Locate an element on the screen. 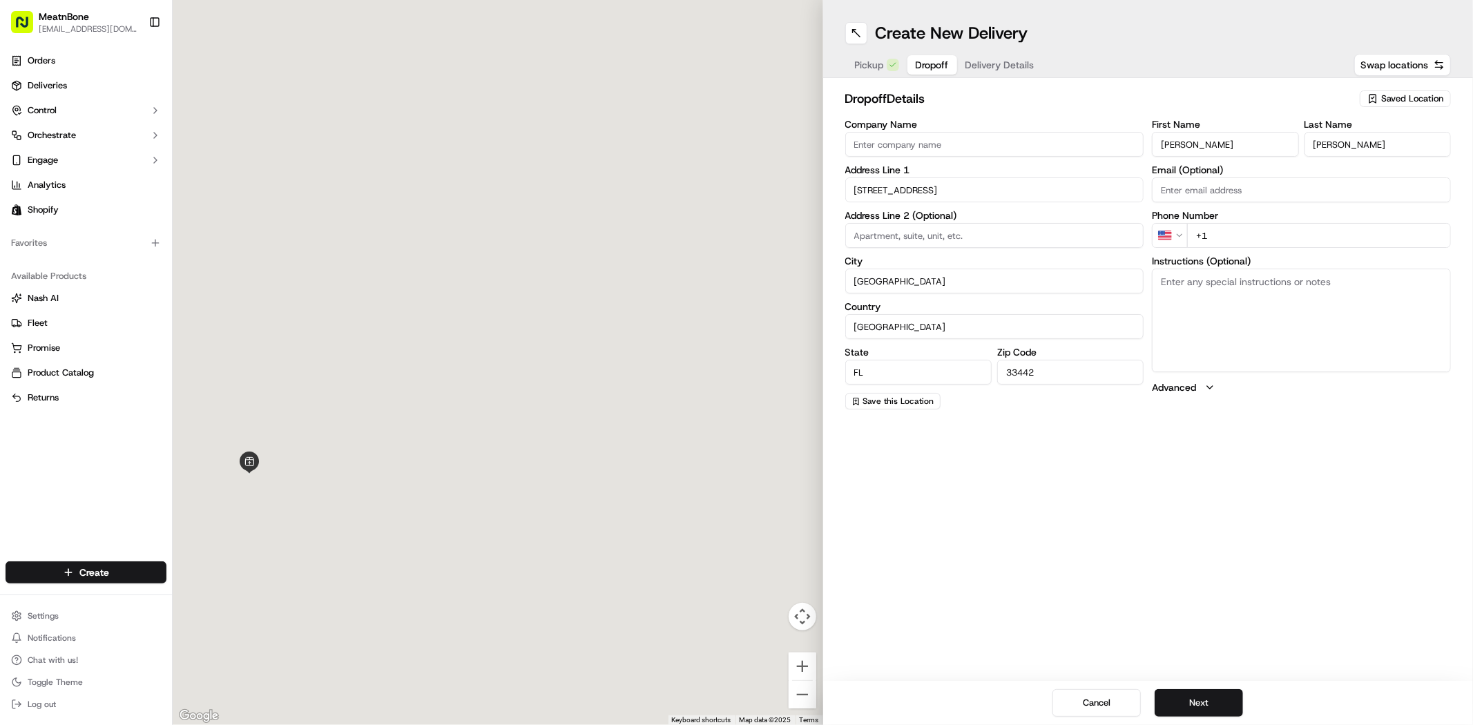 This screenshot has width=1473, height=725. button: Advanced is located at coordinates (1301, 387).